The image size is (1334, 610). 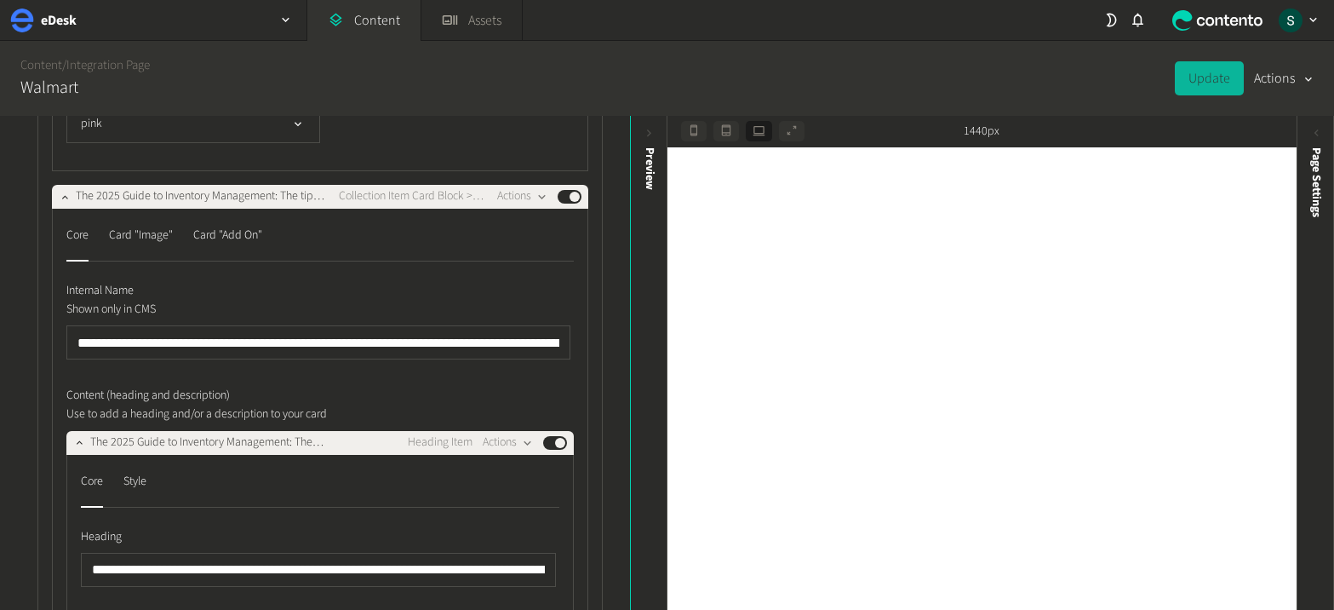 What do you see at coordinates (227, 236) in the screenshot?
I see `div: Card "Add On"` at bounding box center [227, 236].